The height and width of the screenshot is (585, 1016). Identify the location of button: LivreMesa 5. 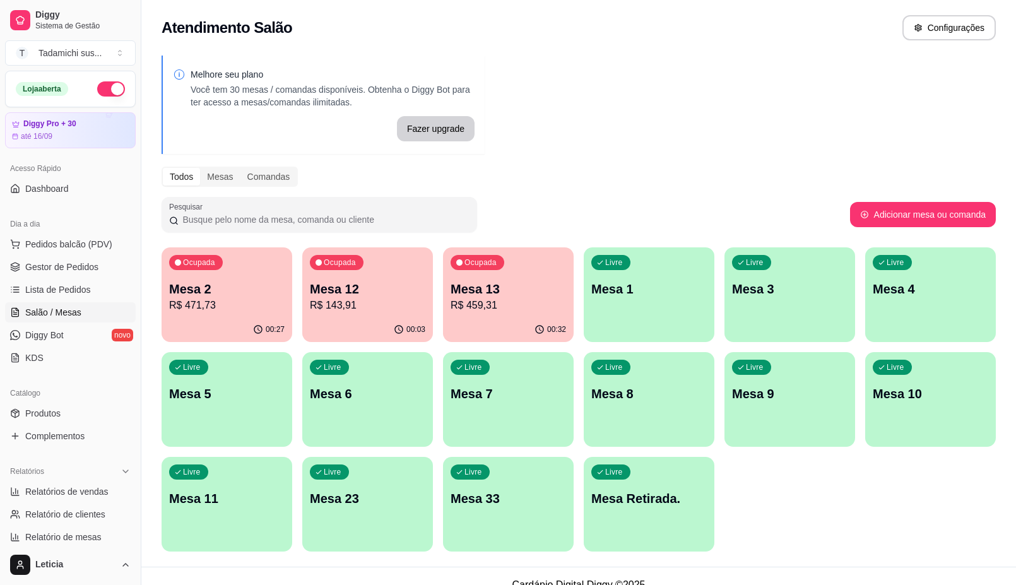
(227, 399).